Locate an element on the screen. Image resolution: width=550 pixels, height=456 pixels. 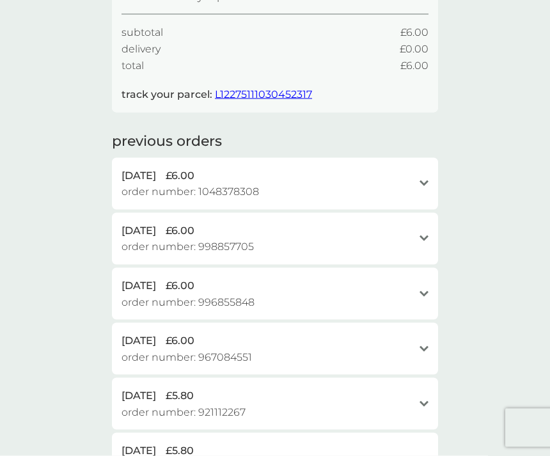
span: £5.80 is located at coordinates (180, 396).